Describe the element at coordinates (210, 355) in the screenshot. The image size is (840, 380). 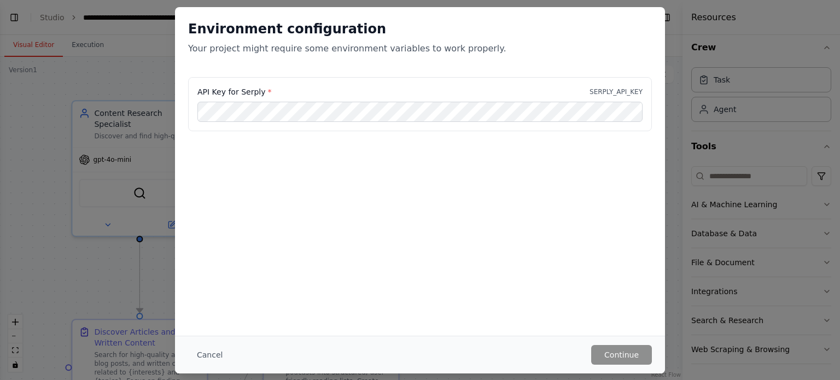
I see `button: Cancel` at that location.